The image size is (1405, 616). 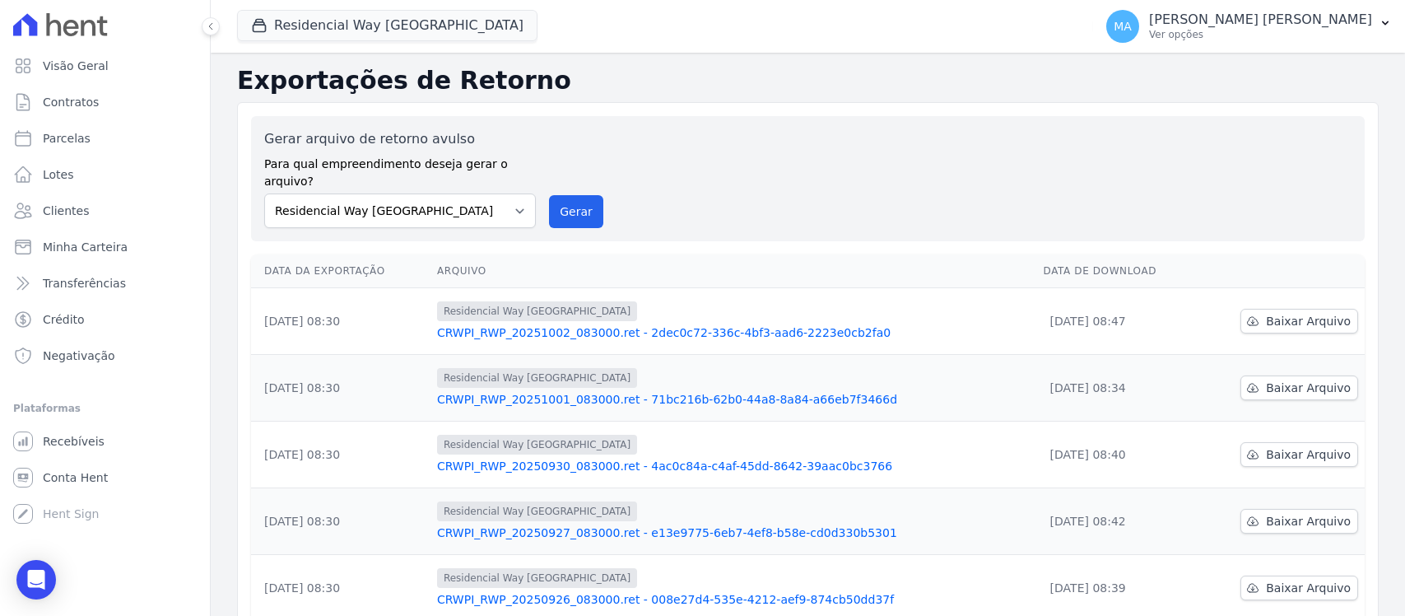 I want to click on a: CRWPI_RWP_20250926_083000.ret - 008e27d4-535e-4212-aef9-874cb50dd37f, so click(x=733, y=599).